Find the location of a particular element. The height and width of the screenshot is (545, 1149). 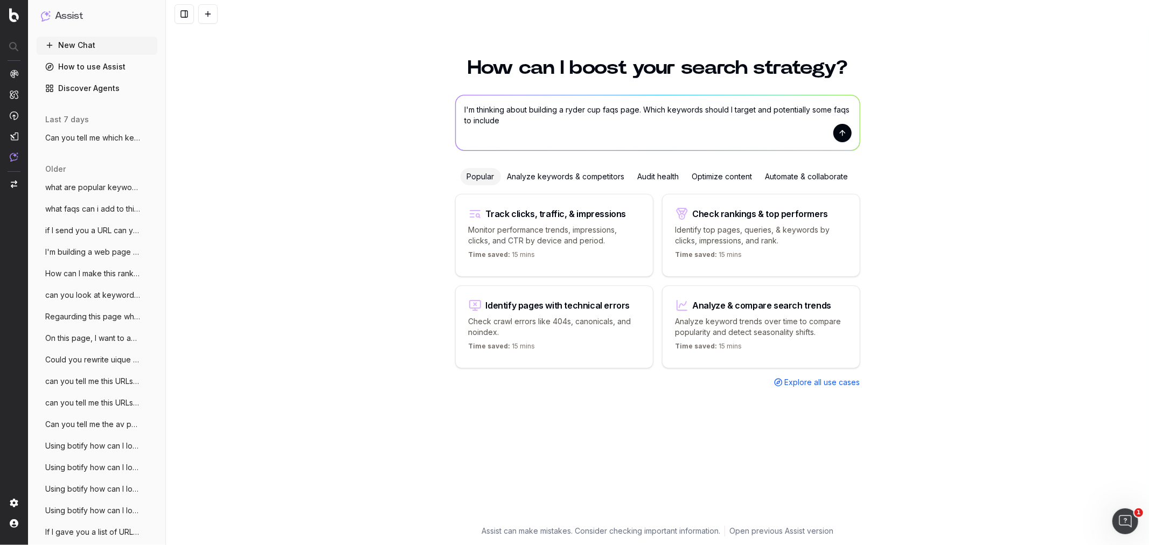

textarea: I'm thinking about building a ryder cup faqs page. Which keywords should I target and potentially... is located at coordinates (658, 123).